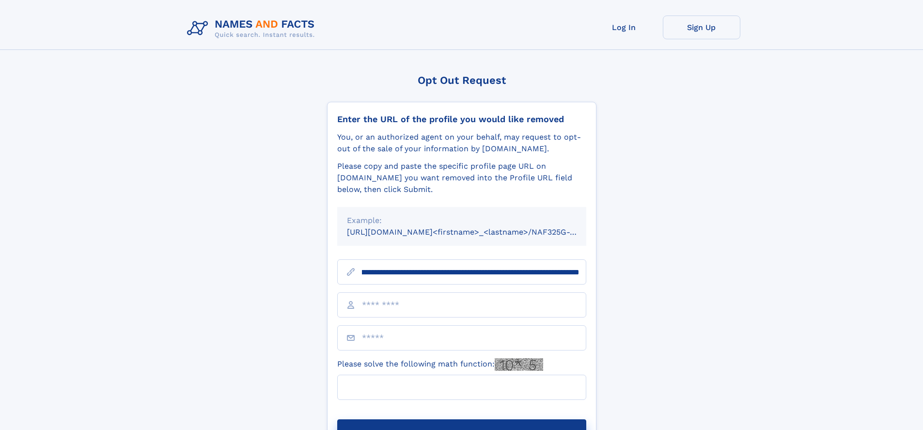  What do you see at coordinates (701, 27) in the screenshot?
I see `a: Sign Up` at bounding box center [701, 27].